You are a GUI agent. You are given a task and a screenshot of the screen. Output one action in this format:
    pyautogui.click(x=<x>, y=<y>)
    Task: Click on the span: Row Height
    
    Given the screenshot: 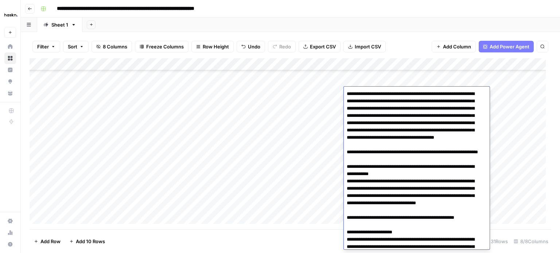 What is the action you would take?
    pyautogui.click(x=216, y=47)
    